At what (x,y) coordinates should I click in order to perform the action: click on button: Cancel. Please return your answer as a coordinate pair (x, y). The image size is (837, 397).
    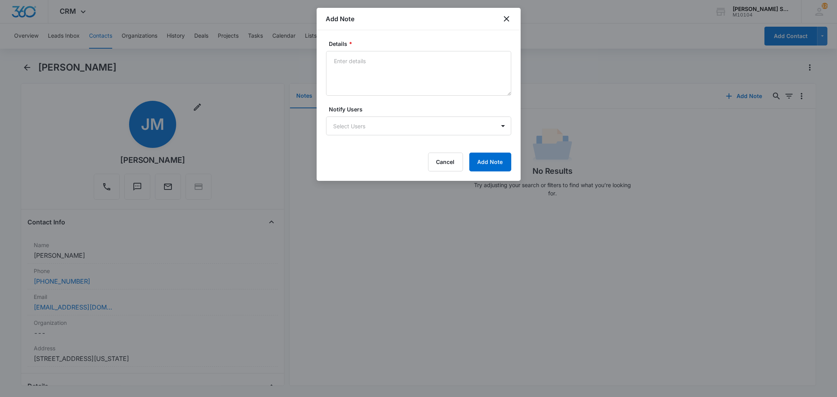
    Looking at the image, I should click on (445, 162).